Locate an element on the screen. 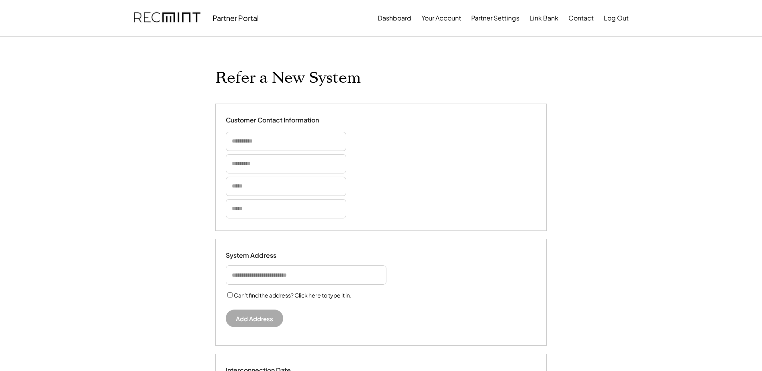 This screenshot has width=762, height=371. button: Add Address is located at coordinates (254, 318).